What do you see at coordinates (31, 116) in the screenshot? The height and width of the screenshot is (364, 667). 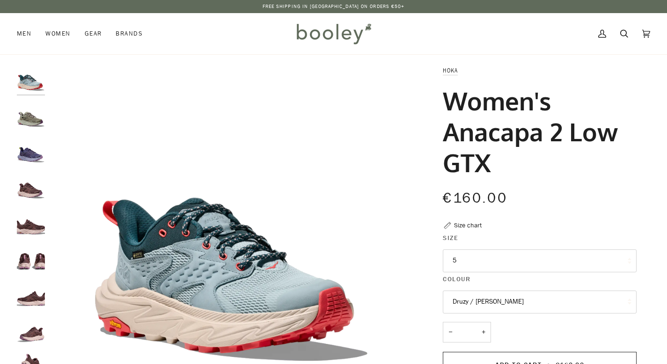 I see `img: Hoka Women's Anacapa 2 Low GTX Barley / Celadon Tint - Booley Galway` at bounding box center [31, 116].